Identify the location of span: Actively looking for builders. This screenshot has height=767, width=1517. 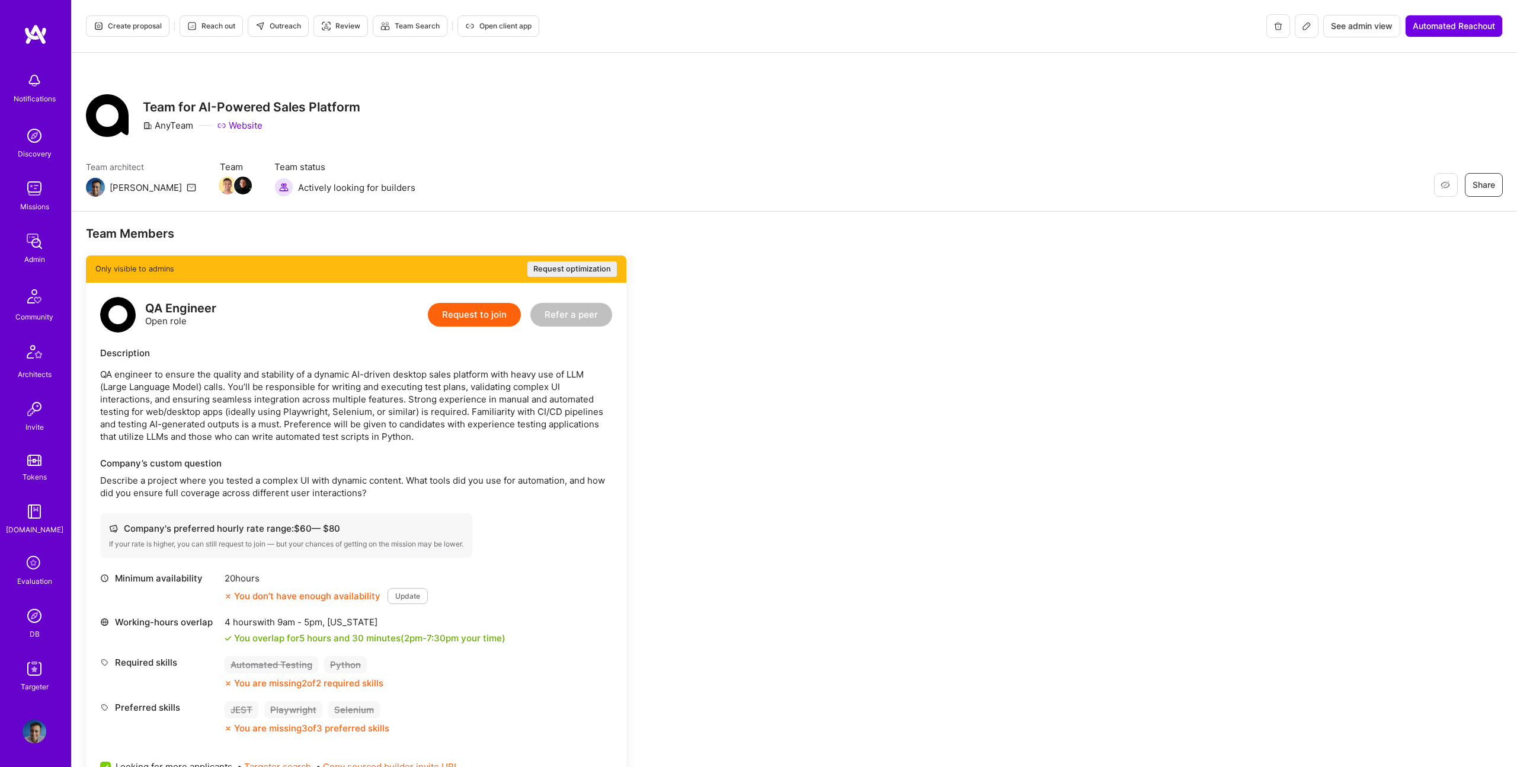
(357, 187).